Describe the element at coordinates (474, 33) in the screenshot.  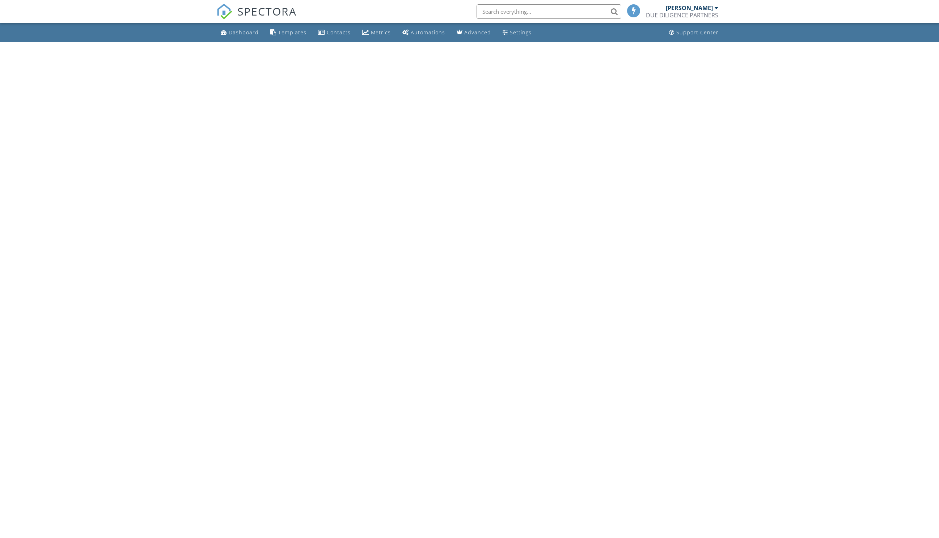
I see `a: Advanced` at that location.